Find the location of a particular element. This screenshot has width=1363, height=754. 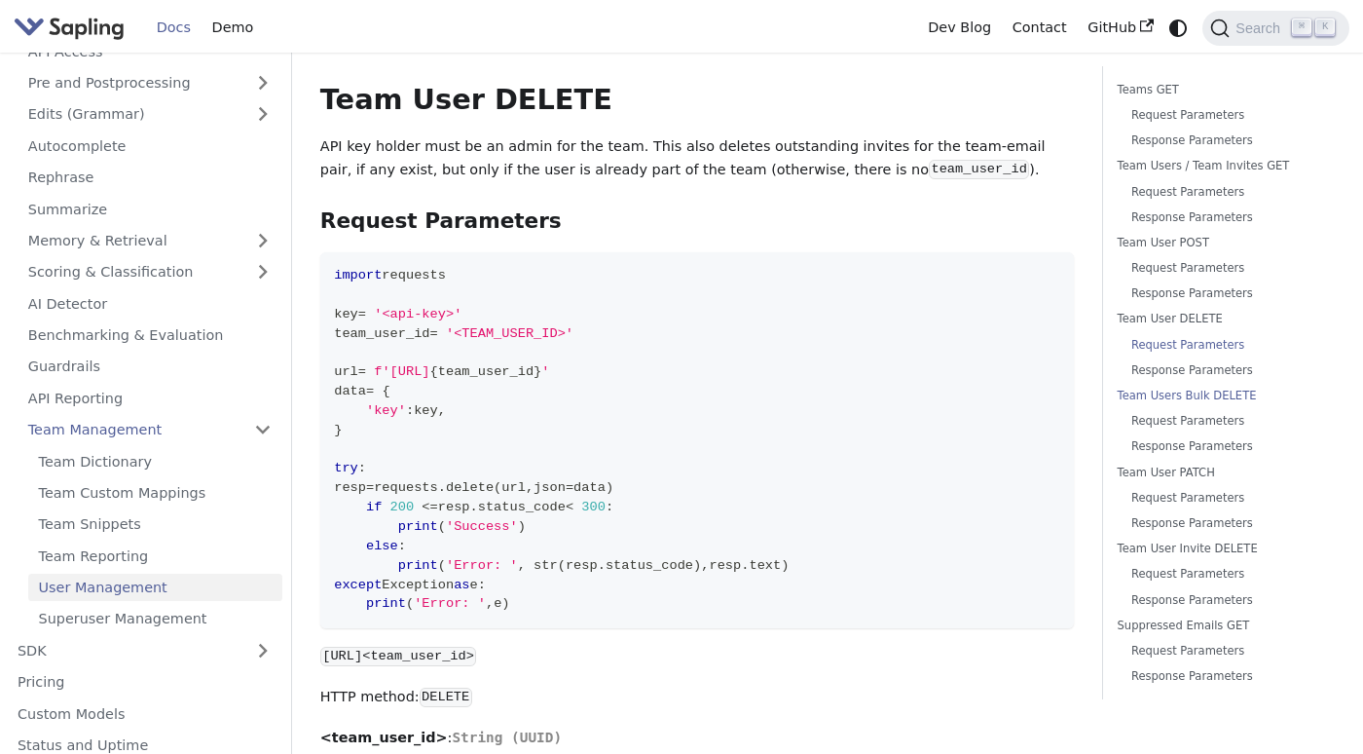

span: 'key' is located at coordinates (386, 410).